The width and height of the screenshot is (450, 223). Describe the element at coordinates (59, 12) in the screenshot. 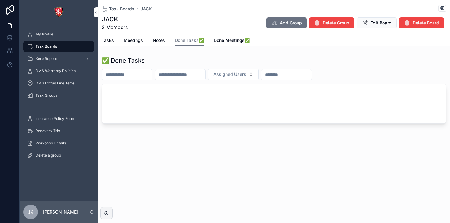

I see `img: App logo` at that location.